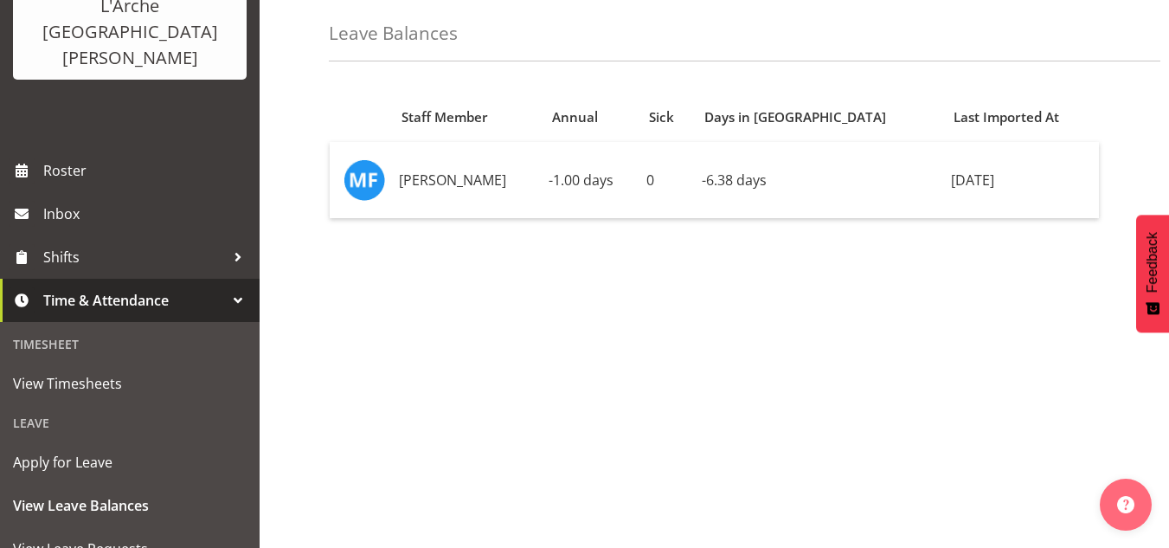  Describe the element at coordinates (130, 505) in the screenshot. I see `span: View Leave Balances` at that location.